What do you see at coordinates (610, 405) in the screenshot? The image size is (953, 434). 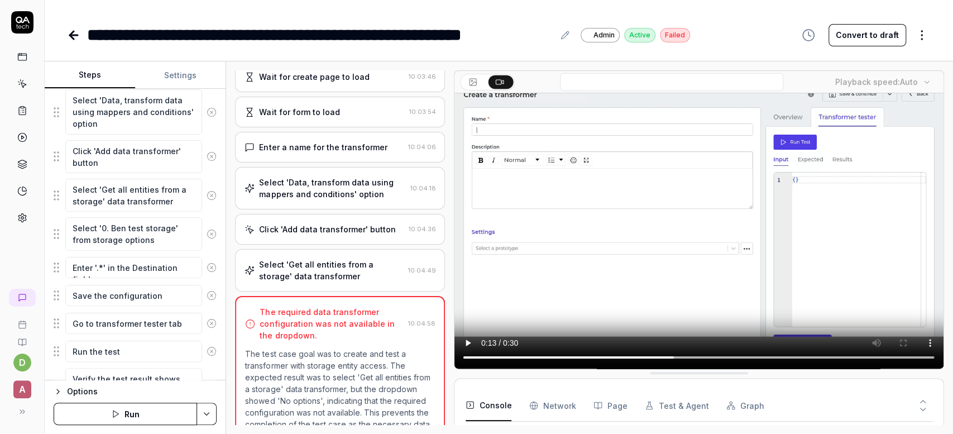 I see `button: Page` at bounding box center [610, 405].